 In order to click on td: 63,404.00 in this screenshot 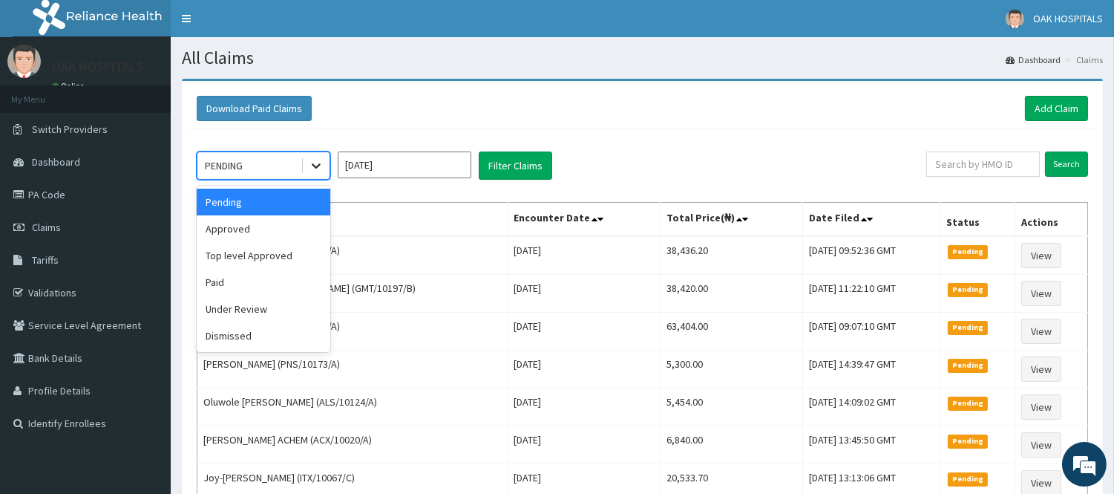, I will do `click(732, 331)`.